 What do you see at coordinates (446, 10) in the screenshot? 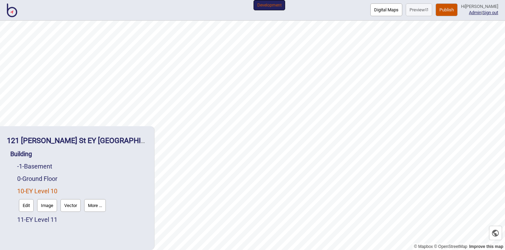
I see `button: Publish` at bounding box center [446, 10].